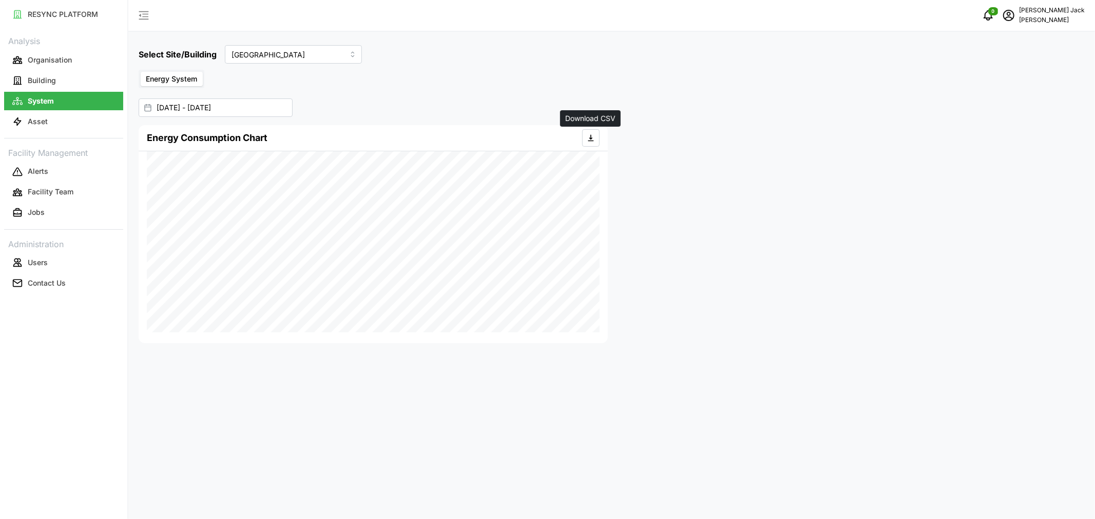 This screenshot has width=1095, height=519. What do you see at coordinates (50, 60) in the screenshot?
I see `p: Organisation` at bounding box center [50, 60].